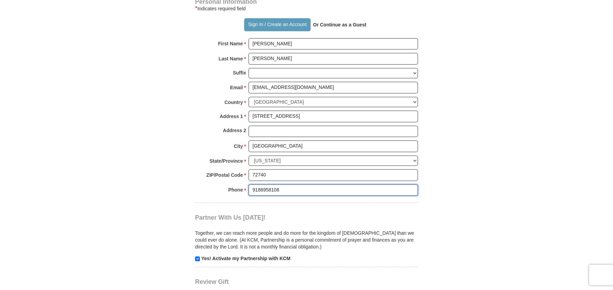  Describe the element at coordinates (212, 281) in the screenshot. I see `span: Review Gift` at that location.